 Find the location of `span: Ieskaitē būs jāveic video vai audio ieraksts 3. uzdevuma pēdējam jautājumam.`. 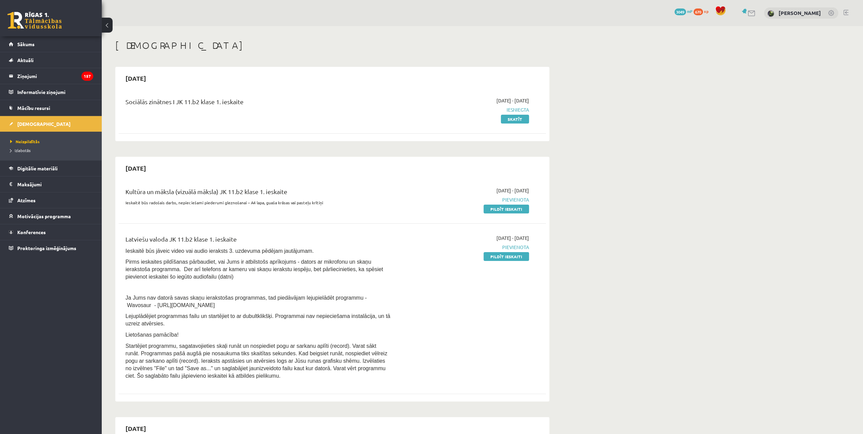

span: Ieskaitē būs jāveic video vai audio ieraksts 3. uzdevuma pēdējam jautājumam. is located at coordinates (219, 251).